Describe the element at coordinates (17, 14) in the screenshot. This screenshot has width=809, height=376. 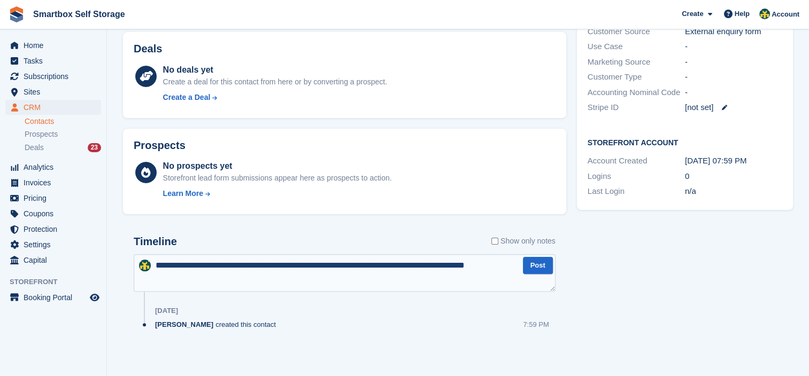
I see `img: stora-icon-8386f47178a22dfd0bd8f6a31ec36ba5ce8667c1dd55bd0f319d3a0aa187defe.svg` at that location.